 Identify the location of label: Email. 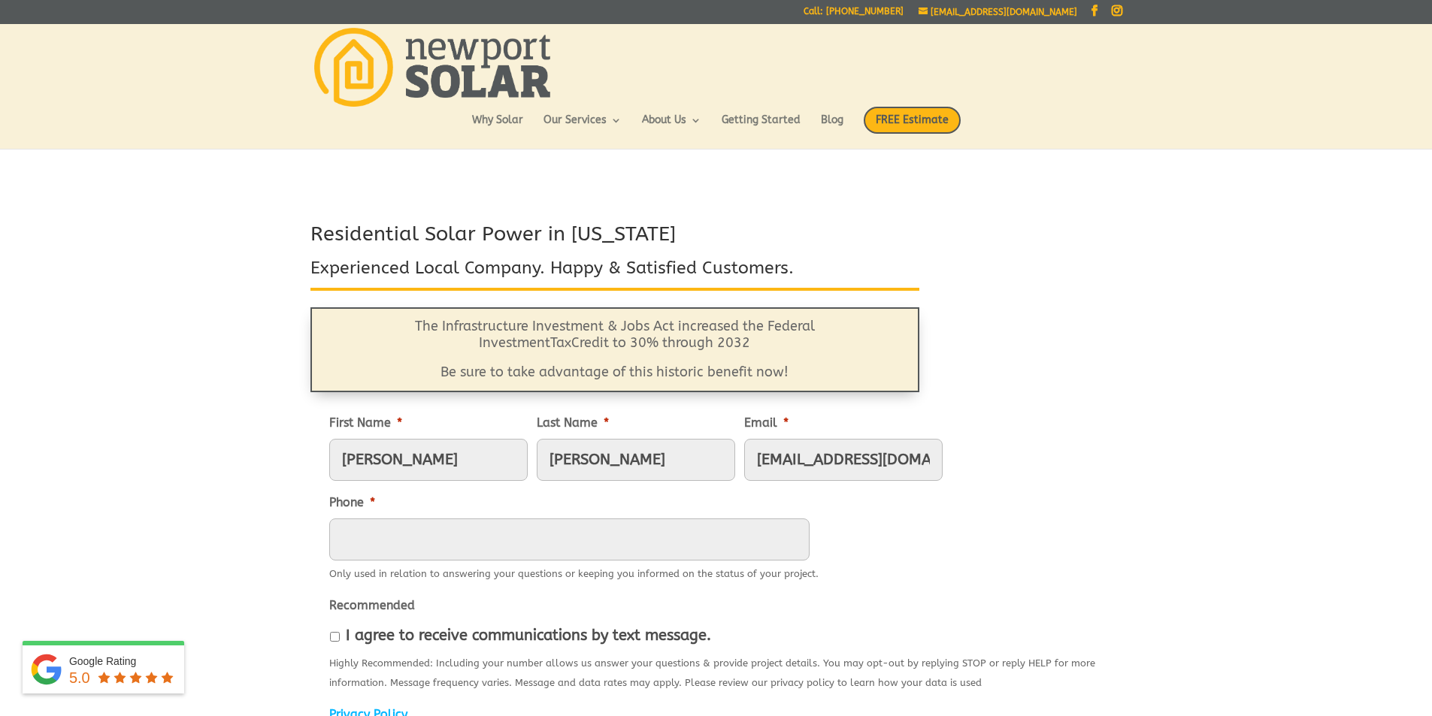
(766, 423).